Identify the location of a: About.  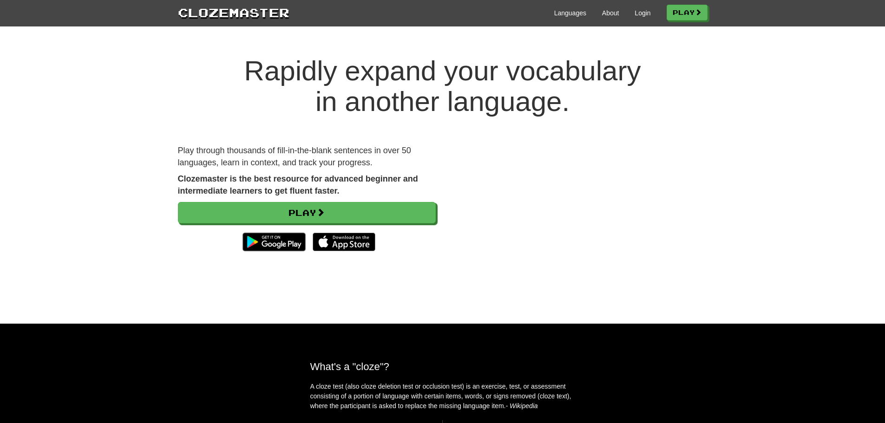
(610, 13).